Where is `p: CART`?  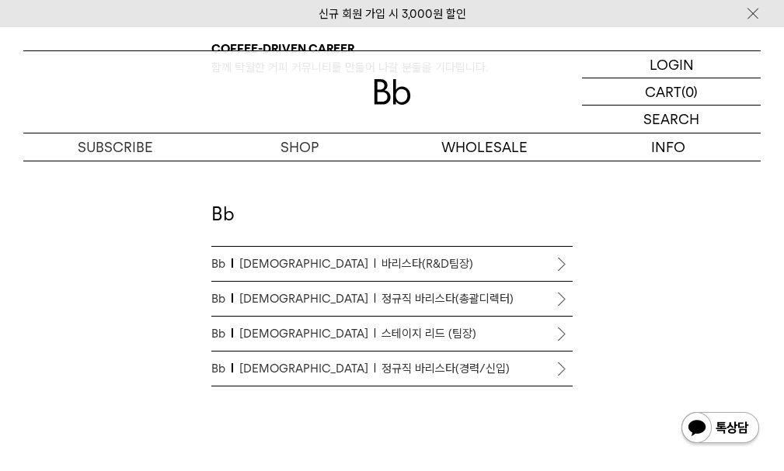
p: CART is located at coordinates (662, 92).